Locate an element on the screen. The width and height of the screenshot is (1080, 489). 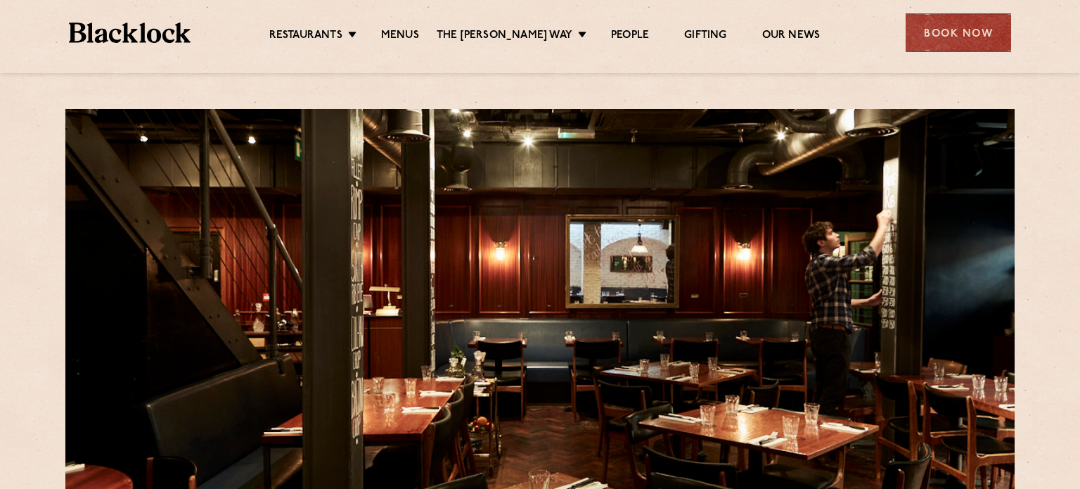
a: People is located at coordinates (630, 37).